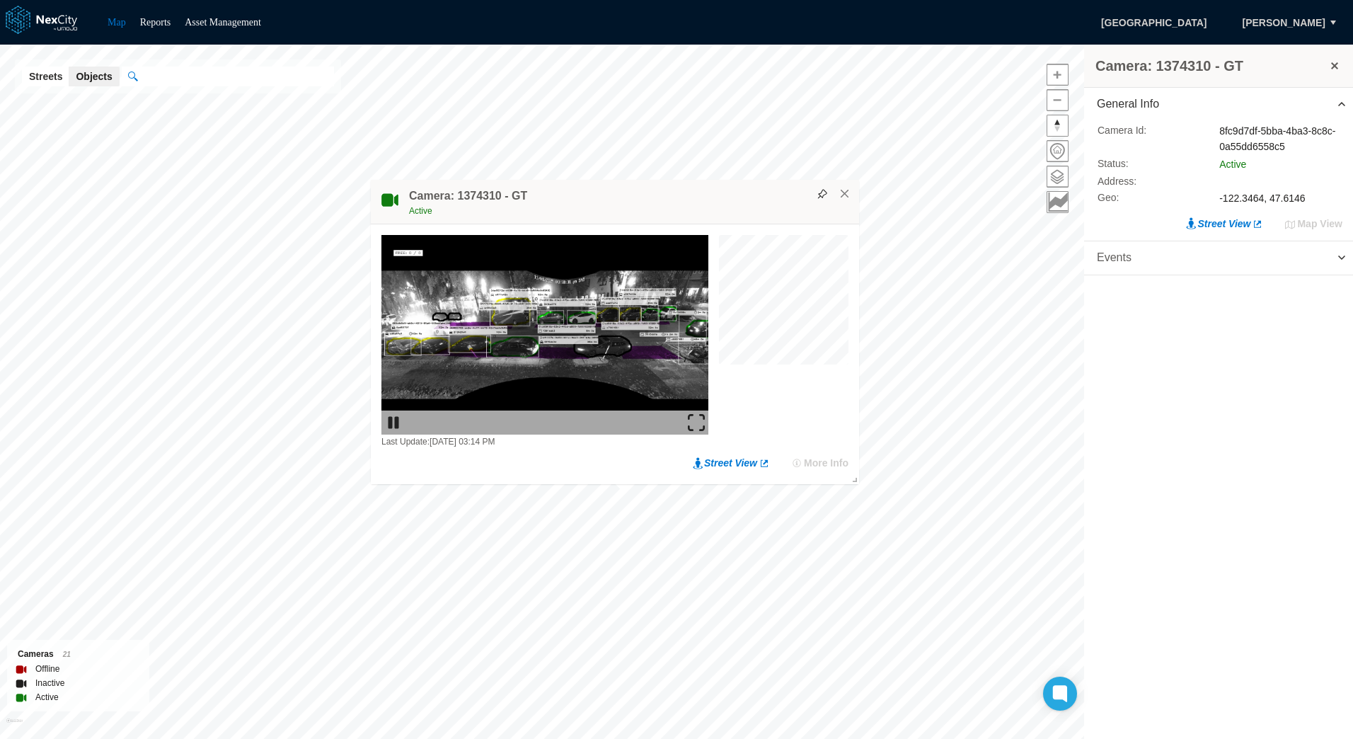  What do you see at coordinates (1114, 258) in the screenshot?
I see `span: Events` at bounding box center [1114, 258].